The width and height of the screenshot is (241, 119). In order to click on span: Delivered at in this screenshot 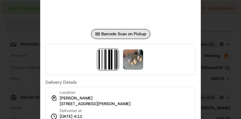, I will do `click(74, 111)`.